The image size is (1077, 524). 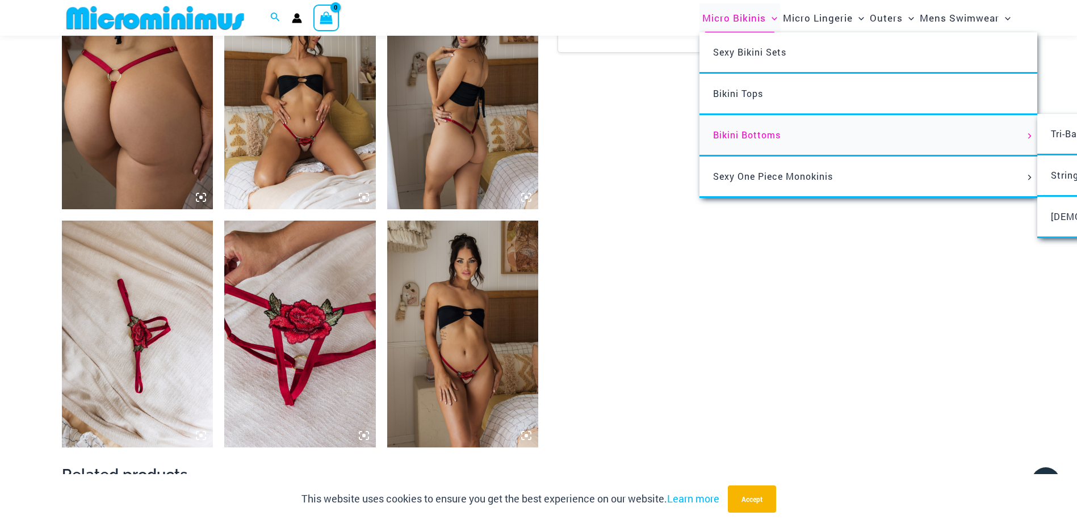 What do you see at coordinates (772, 176) in the screenshot?
I see `span: Sexy One Piece Monokinis` at bounding box center [772, 176].